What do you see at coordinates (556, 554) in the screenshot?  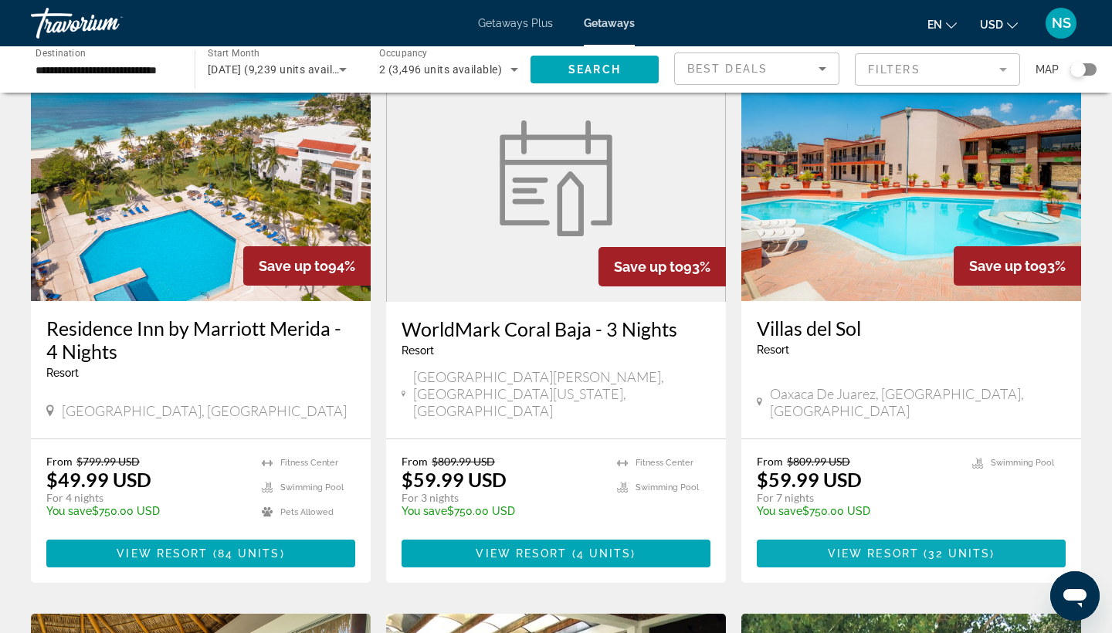 I see `a: View Resort(4 units)` at bounding box center [556, 554].